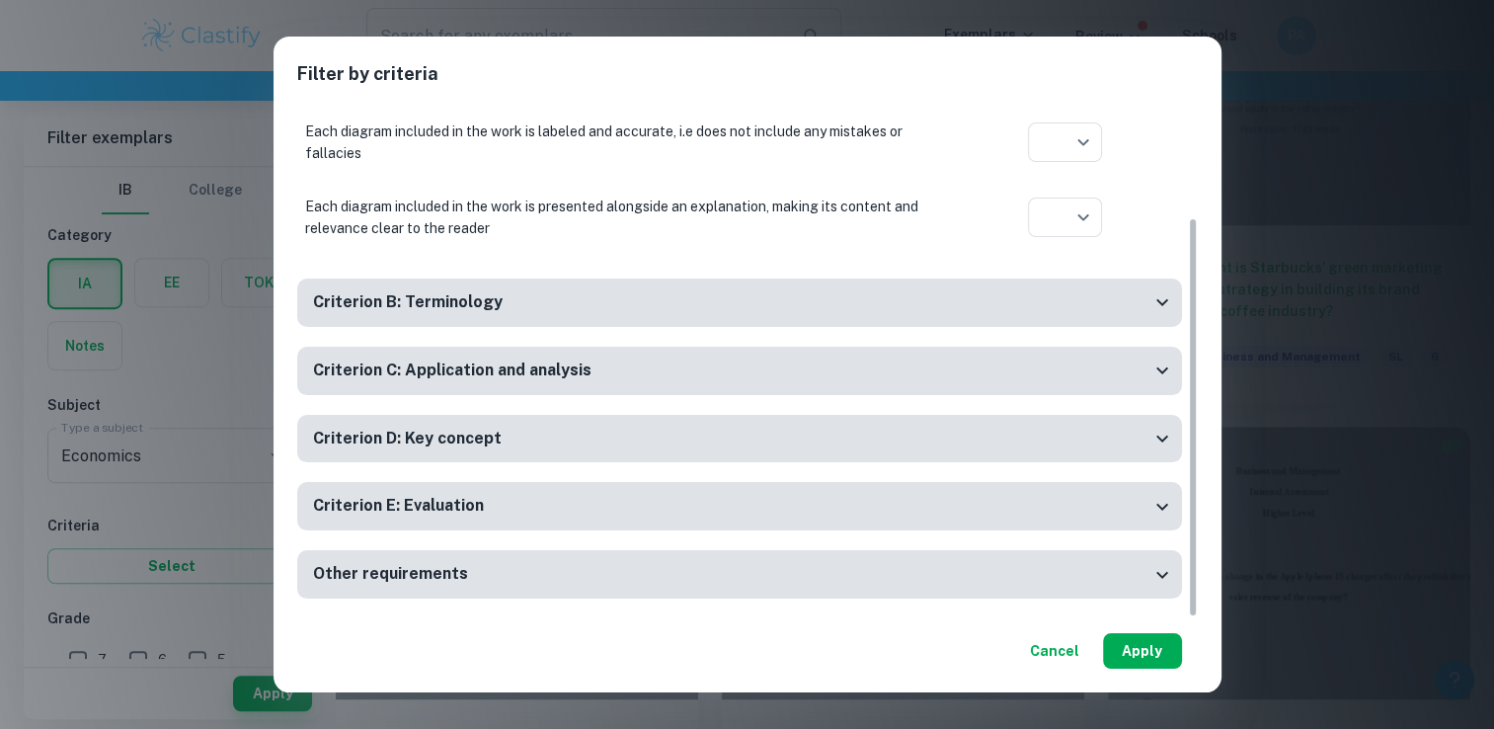  I want to click on div: Criterion C: Application and analysis, so click(740, 370).